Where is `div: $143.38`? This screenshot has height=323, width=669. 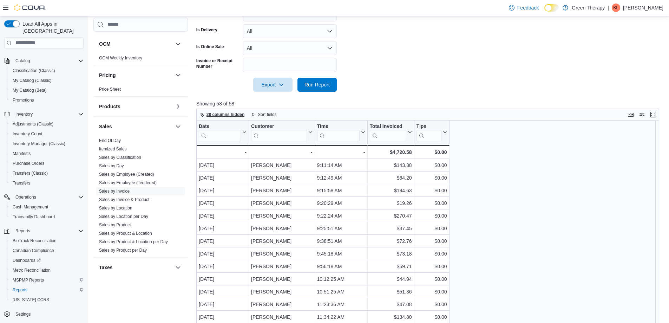 div: $143.38 is located at coordinates (391, 165).